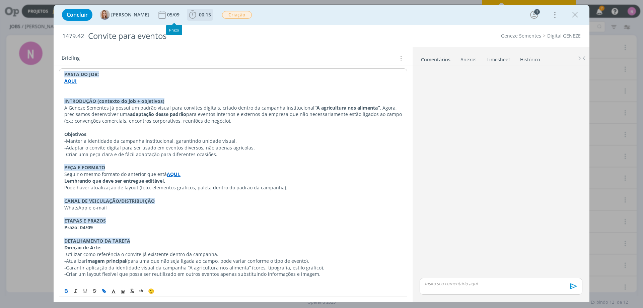  Describe the element at coordinates (174, 15) in the screenshot. I see `div: 05/09` at that location.